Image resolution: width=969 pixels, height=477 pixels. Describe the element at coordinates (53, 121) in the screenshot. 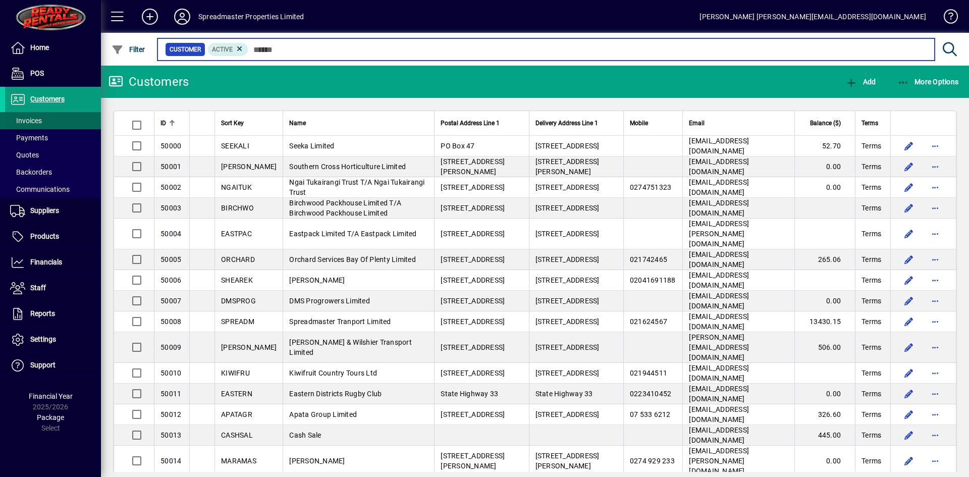

I see `a: Invoices` at that location.